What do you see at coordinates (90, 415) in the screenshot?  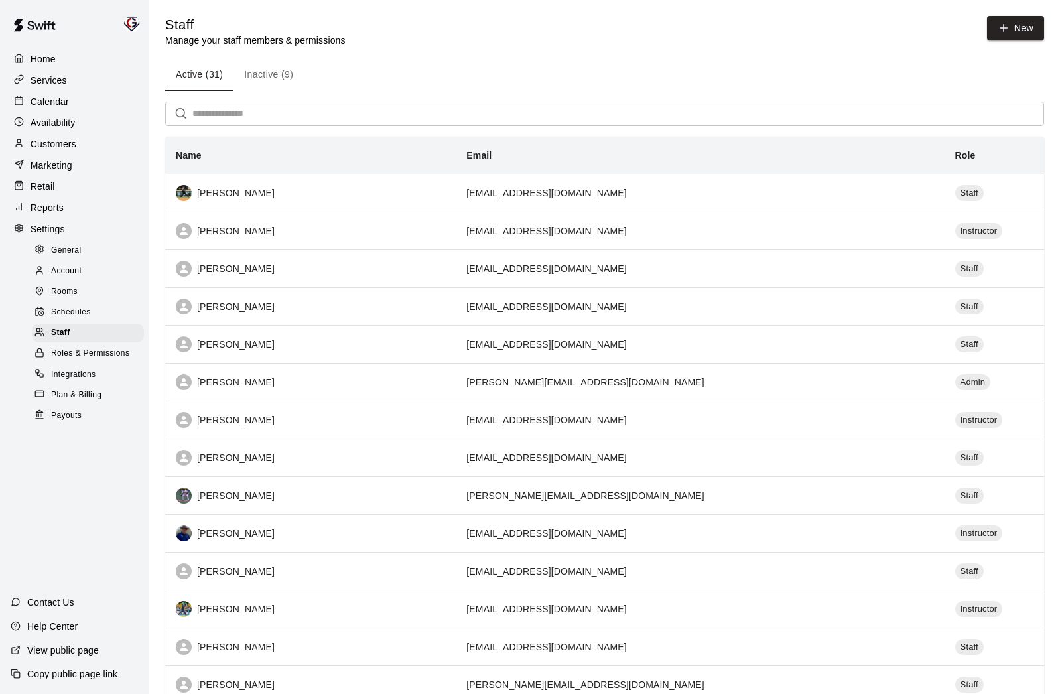 I see `a: Payouts` at bounding box center [90, 415].